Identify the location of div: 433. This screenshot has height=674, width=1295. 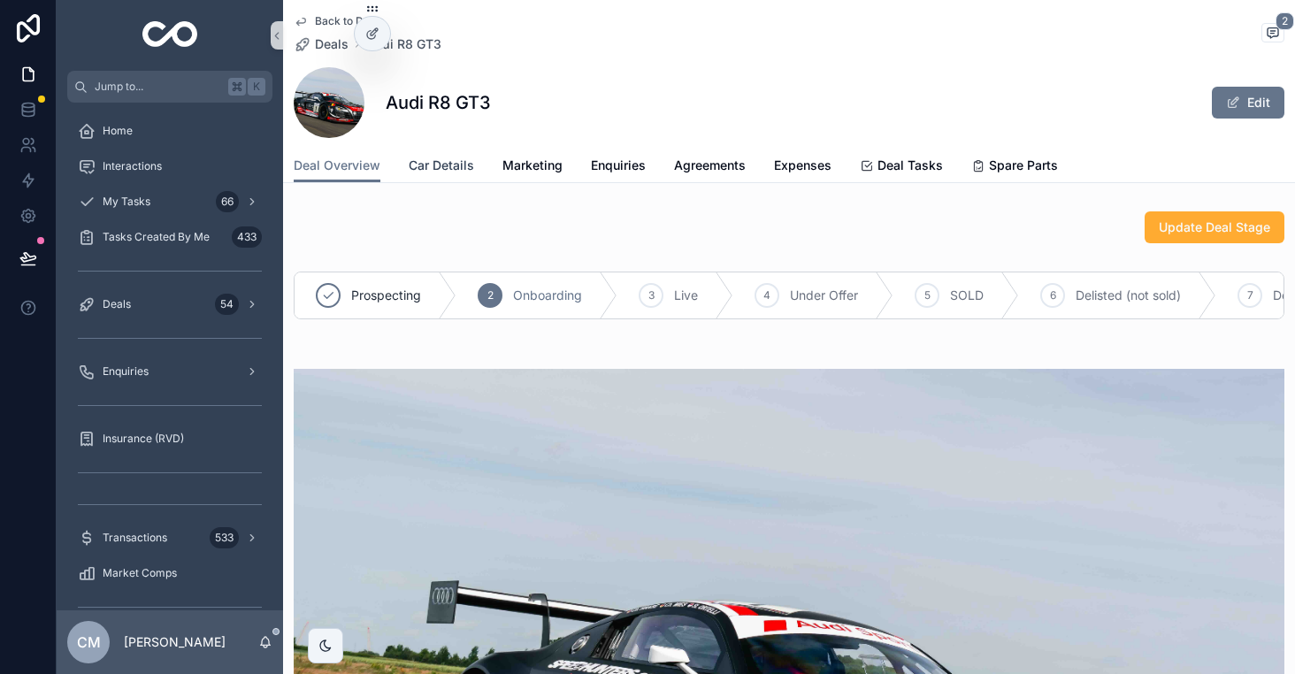
(247, 237).